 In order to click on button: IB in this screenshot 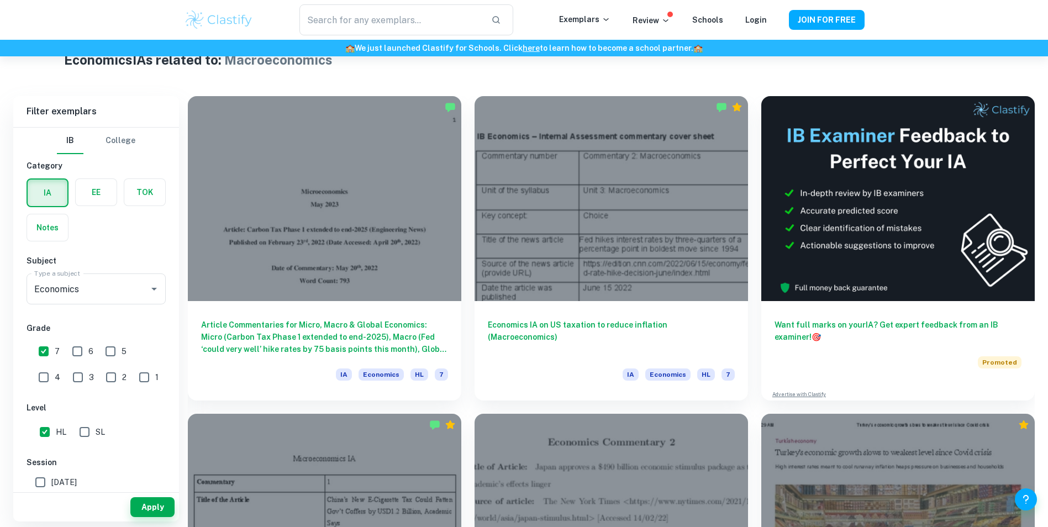, I will do `click(70, 141)`.